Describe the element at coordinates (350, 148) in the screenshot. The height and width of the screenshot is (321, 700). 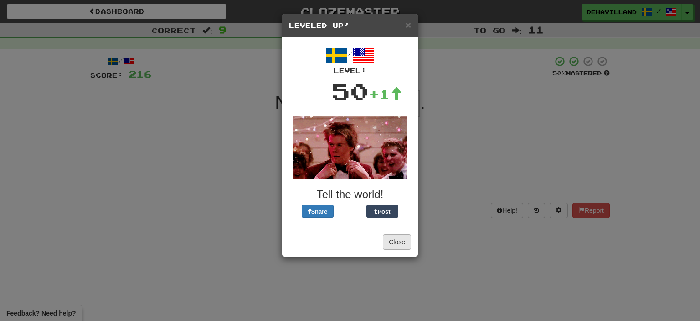
I see `img: kevin-bacon-45c228efc3db0f333faed3a78f19b6d7c867765aaadacaa7c55ae667c030a76f.gif` at that location.